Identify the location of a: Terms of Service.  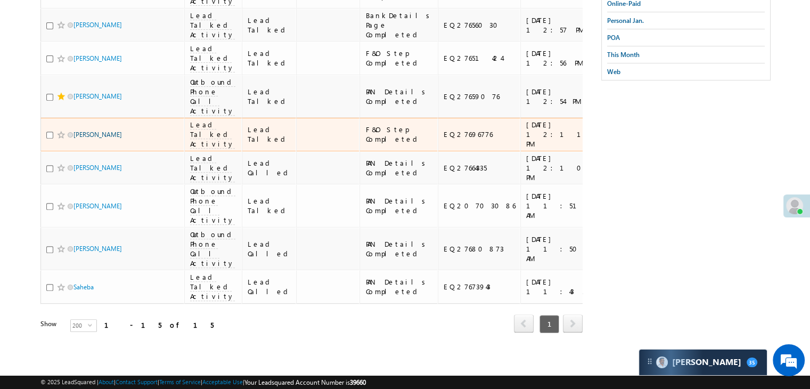
(180, 381).